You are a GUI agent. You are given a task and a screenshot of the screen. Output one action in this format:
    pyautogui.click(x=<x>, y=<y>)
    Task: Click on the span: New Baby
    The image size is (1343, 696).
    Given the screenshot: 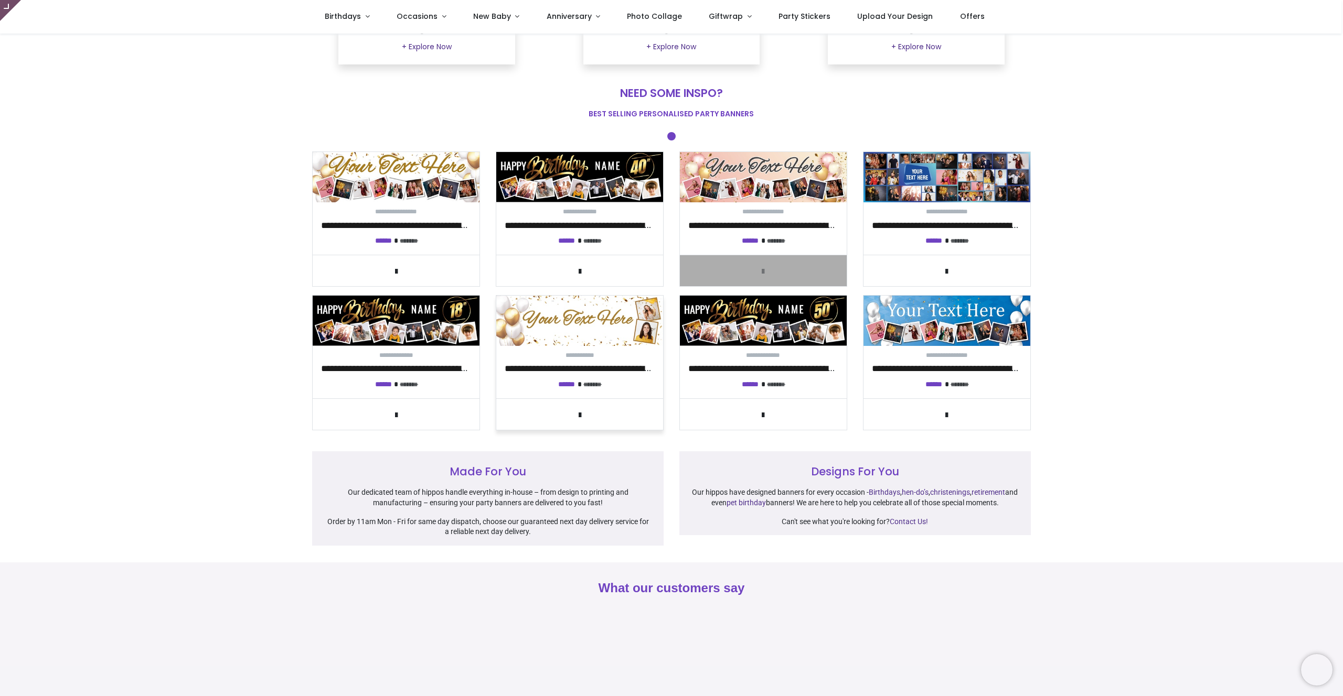 What is the action you would take?
    pyautogui.click(x=492, y=16)
    